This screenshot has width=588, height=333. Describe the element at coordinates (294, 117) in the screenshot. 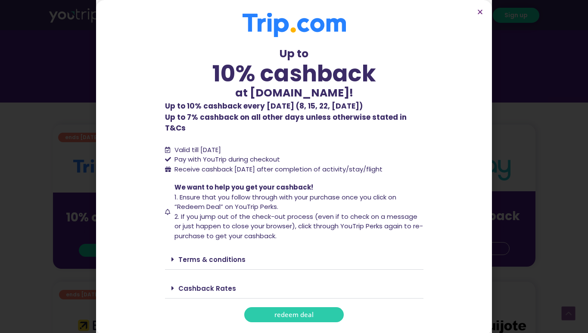

I see `p: Up to 7% cashback on all other days unless otherwise stated in T&Cs` at that location.